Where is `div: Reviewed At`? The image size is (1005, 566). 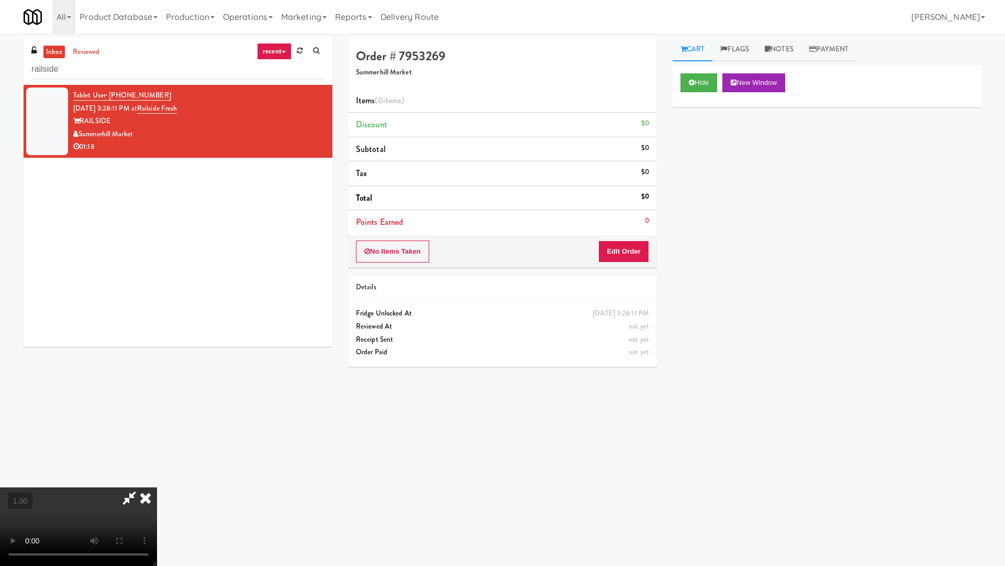
div: Reviewed At is located at coordinates (503, 326).